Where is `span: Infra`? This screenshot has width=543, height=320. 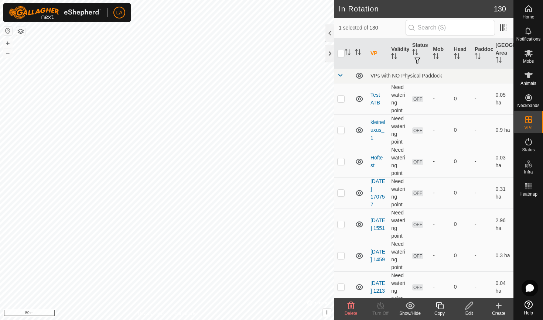
span: Infra is located at coordinates (528, 172).